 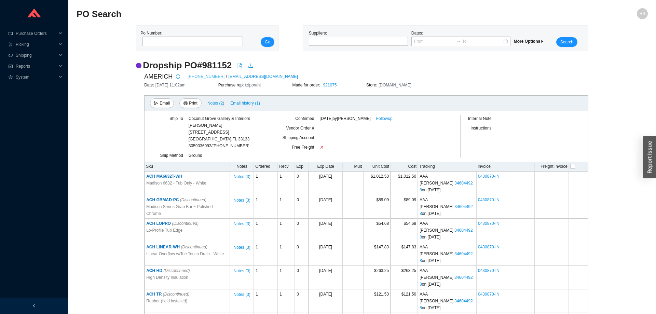 What do you see at coordinates (566, 42) in the screenshot?
I see `button: Search` at bounding box center [566, 42].